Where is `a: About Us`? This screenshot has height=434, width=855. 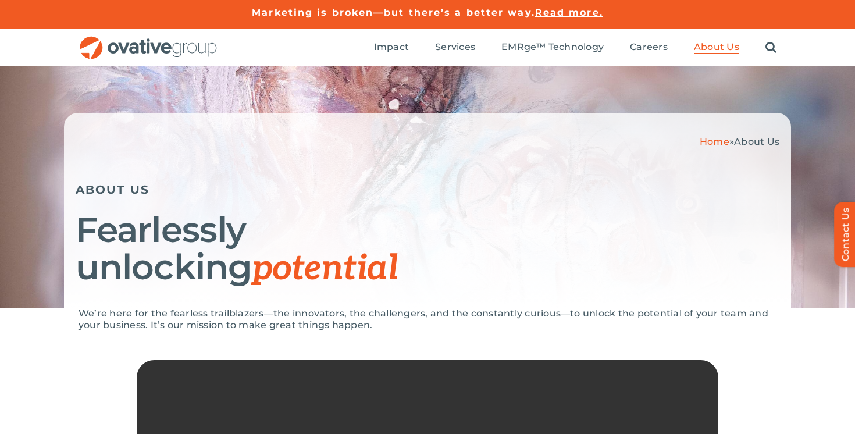
a: About Us is located at coordinates (717, 48).